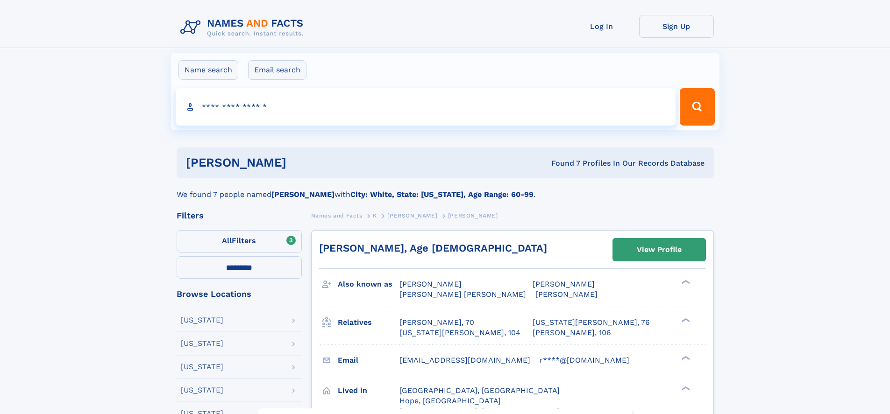  What do you see at coordinates (561, 163) in the screenshot?
I see `div: Found 7 Profiles In Our Records Database` at bounding box center [561, 163].